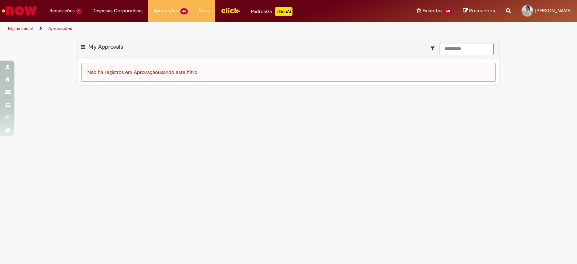 Image resolution: width=577 pixels, height=264 pixels. Describe the element at coordinates (117, 11) in the screenshot. I see `span: Despesas Corporativas` at that location.